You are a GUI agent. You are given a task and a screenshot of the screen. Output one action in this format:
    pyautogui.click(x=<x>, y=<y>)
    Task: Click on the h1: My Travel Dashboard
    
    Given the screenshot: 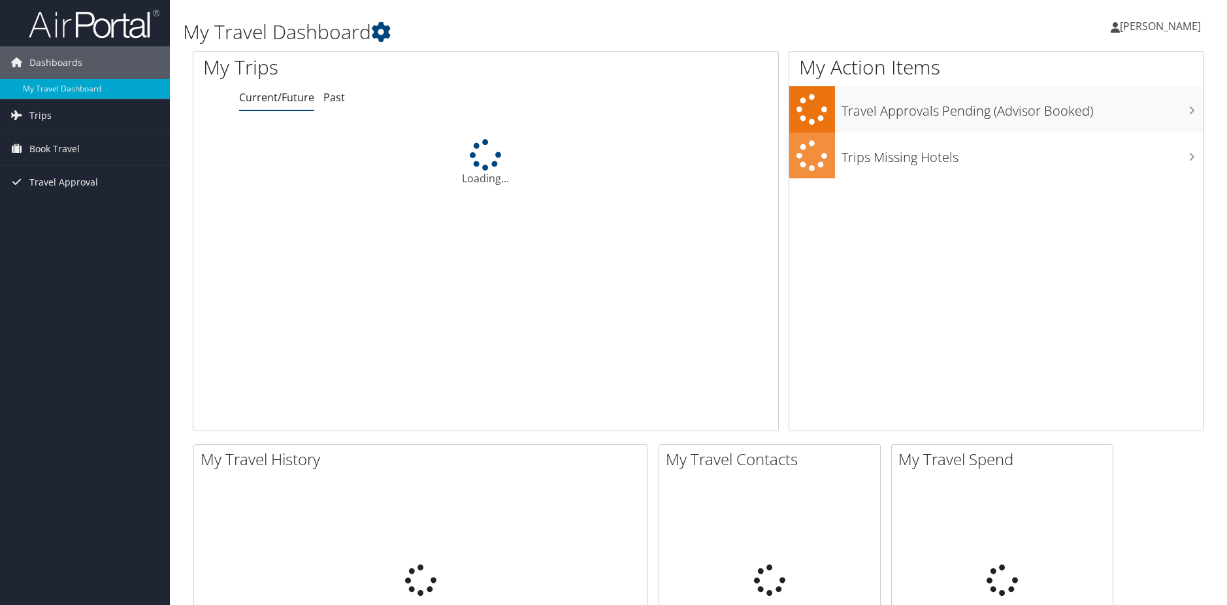 What is the action you would take?
    pyautogui.click(x=527, y=32)
    